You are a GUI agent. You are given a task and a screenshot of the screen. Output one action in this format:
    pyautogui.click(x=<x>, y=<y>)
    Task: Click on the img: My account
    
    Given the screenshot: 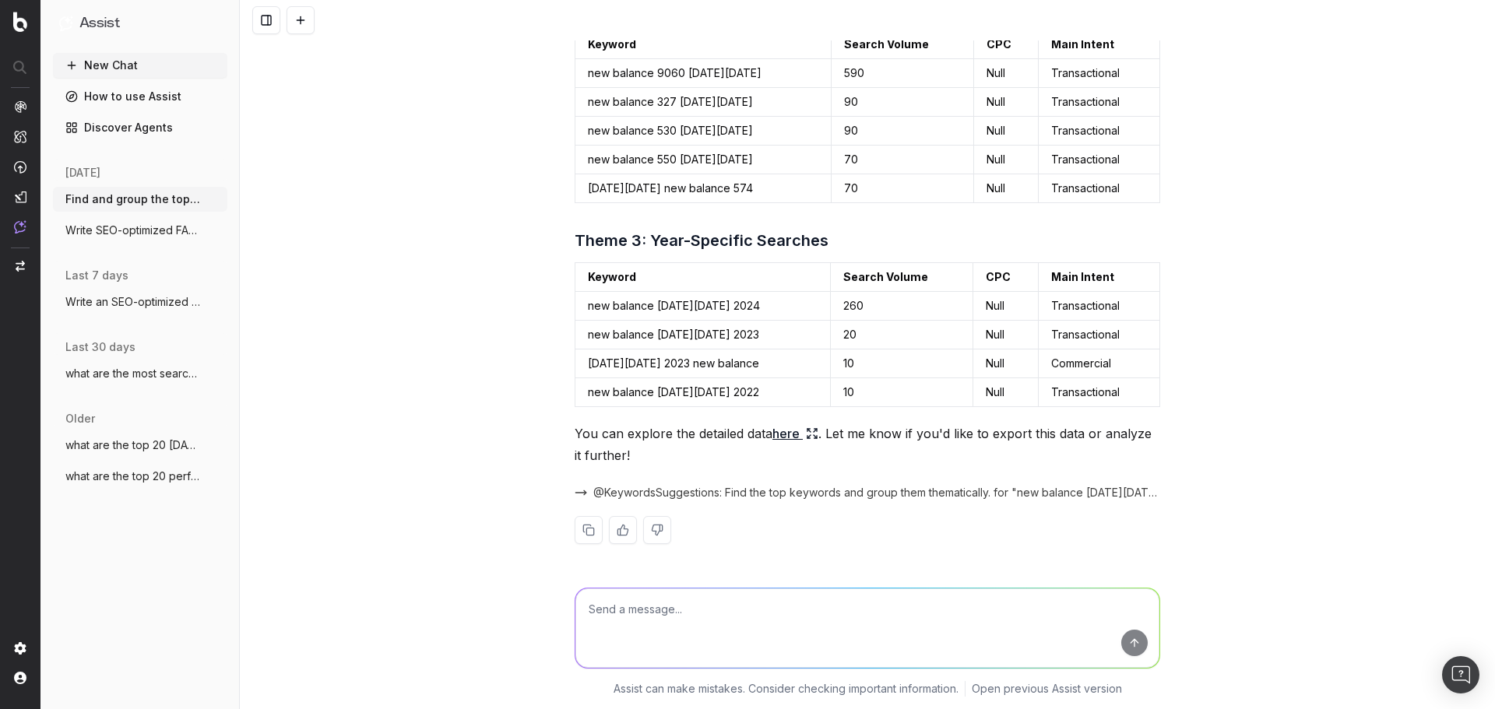 What is the action you would take?
    pyautogui.click(x=20, y=678)
    